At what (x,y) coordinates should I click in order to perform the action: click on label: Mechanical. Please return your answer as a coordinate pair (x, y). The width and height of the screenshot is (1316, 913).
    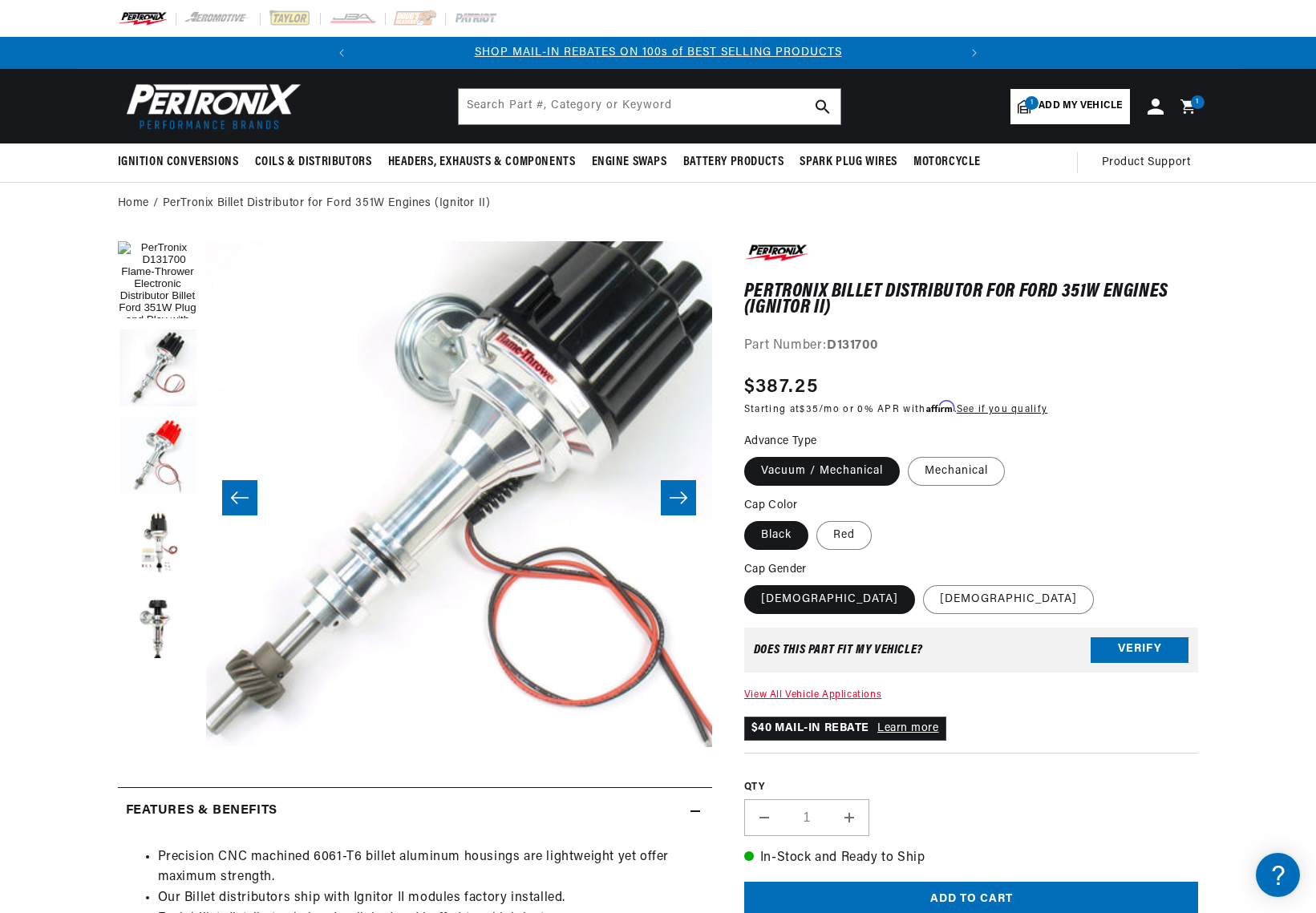
    Looking at the image, I should click on (956, 471).